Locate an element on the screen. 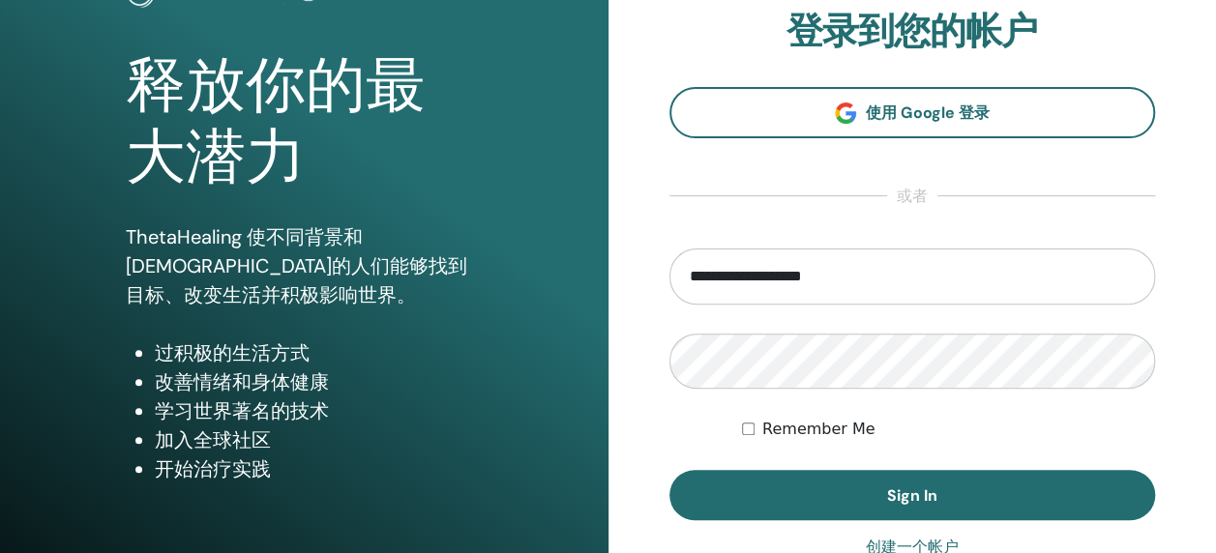 This screenshot has width=1216, height=553. li: 学习世界著名的技术 is located at coordinates (318, 411).